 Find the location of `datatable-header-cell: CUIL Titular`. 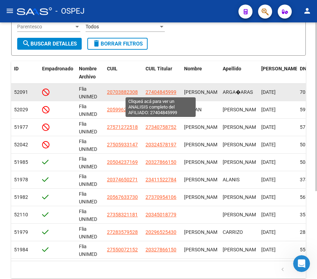

datatable-header-cell: CUIL Titular is located at coordinates (162, 73).